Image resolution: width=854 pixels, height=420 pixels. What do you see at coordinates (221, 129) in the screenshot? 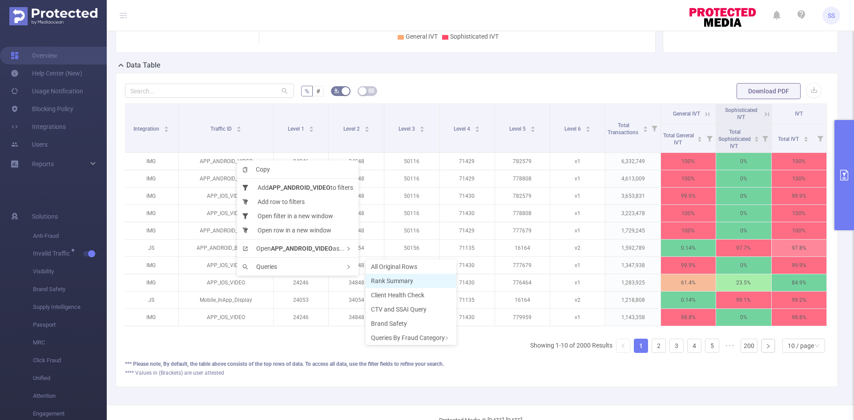
I see `span: Traffic ID` at bounding box center [221, 129].